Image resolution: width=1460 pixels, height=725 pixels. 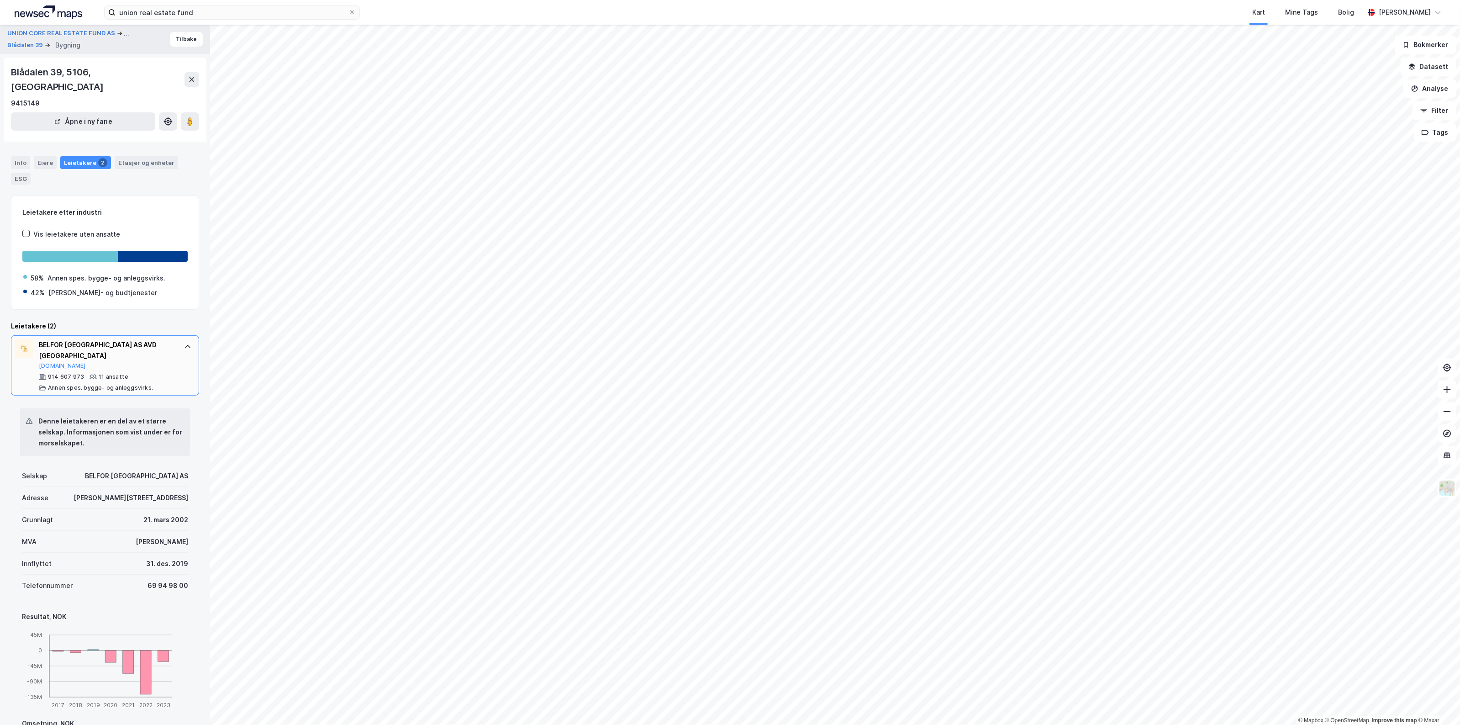 I want to click on tspan: 2019, so click(x=93, y=705).